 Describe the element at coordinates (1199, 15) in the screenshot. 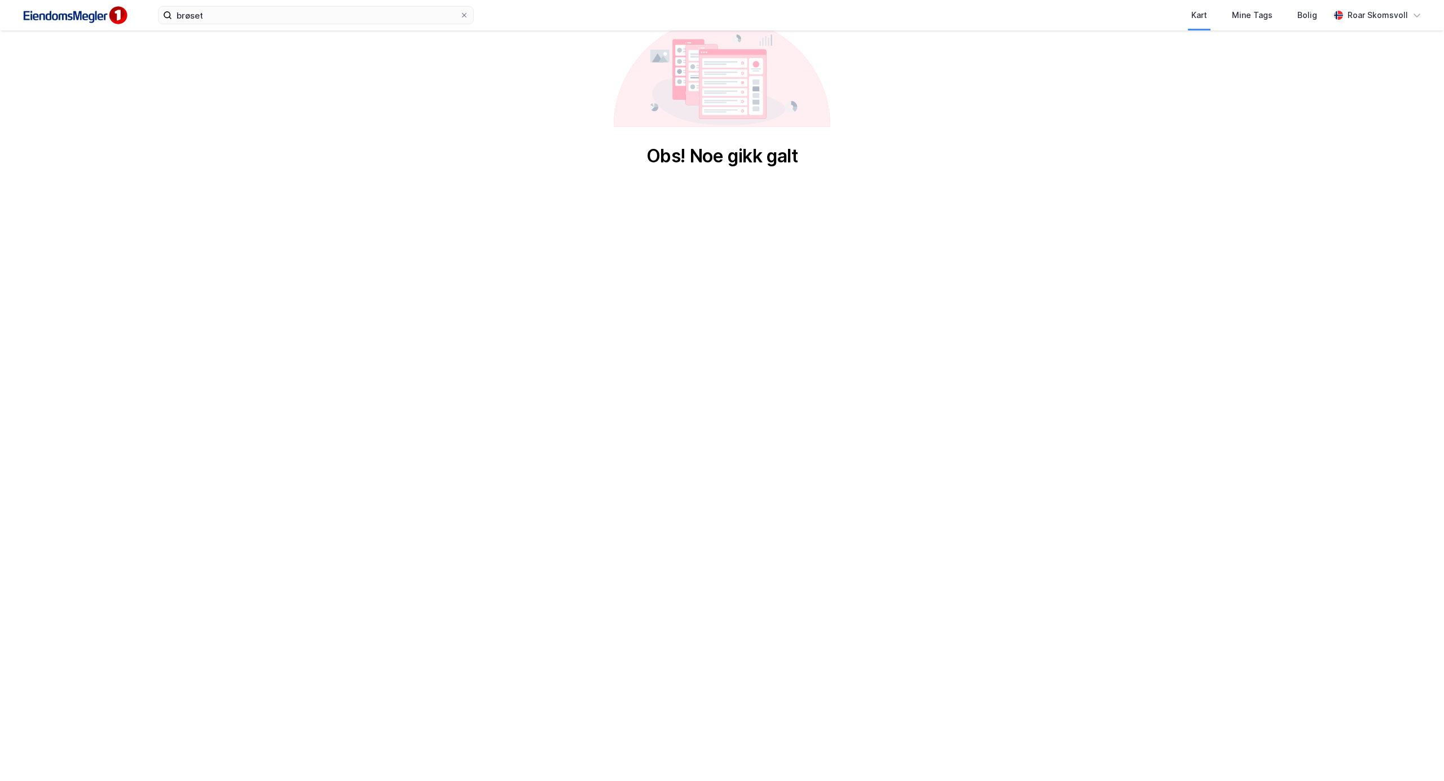

I see `div: Kart` at that location.